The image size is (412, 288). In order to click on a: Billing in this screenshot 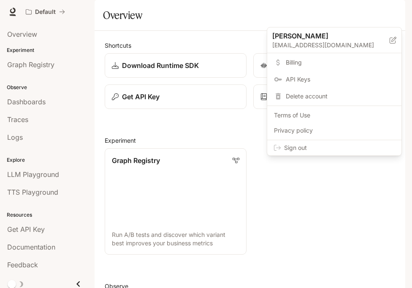, I will do `click(334, 62)`.